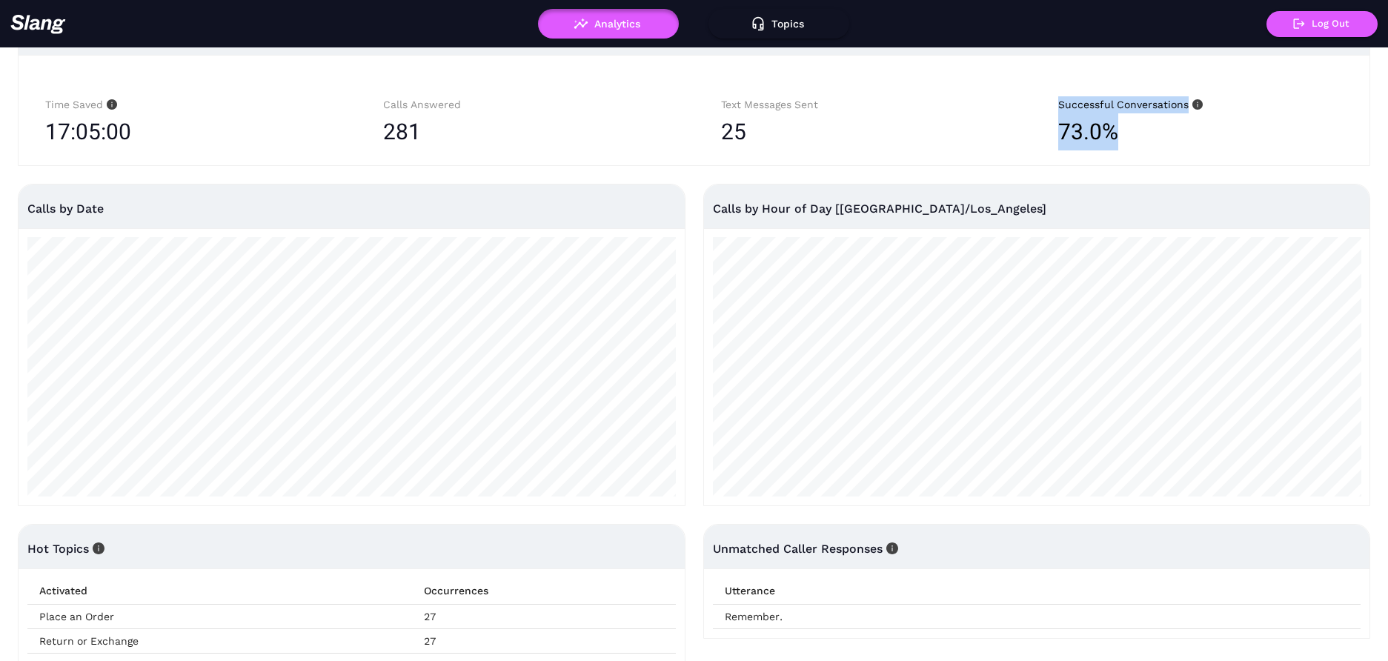 Image resolution: width=1388 pixels, height=661 pixels. What do you see at coordinates (734, 131) in the screenshot?
I see `span: 25` at bounding box center [734, 131].